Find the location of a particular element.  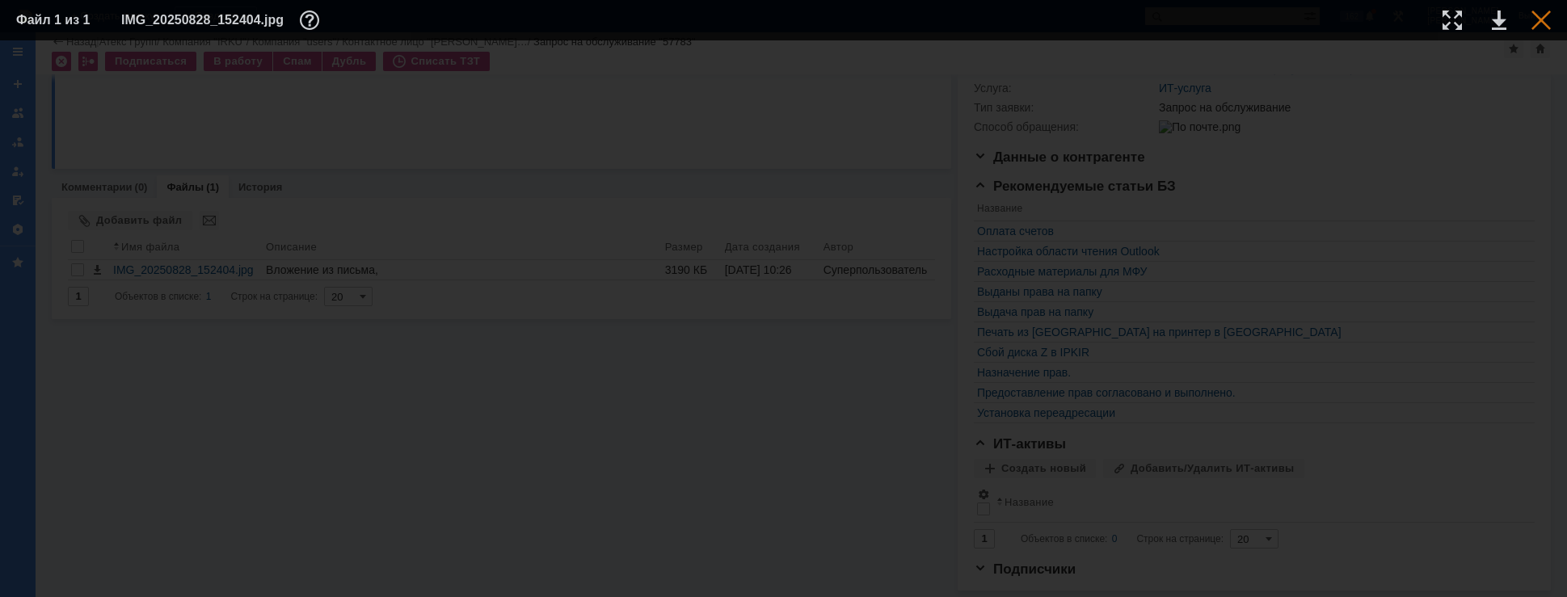

div: Увеличить масштаб is located at coordinates (1452, 20).